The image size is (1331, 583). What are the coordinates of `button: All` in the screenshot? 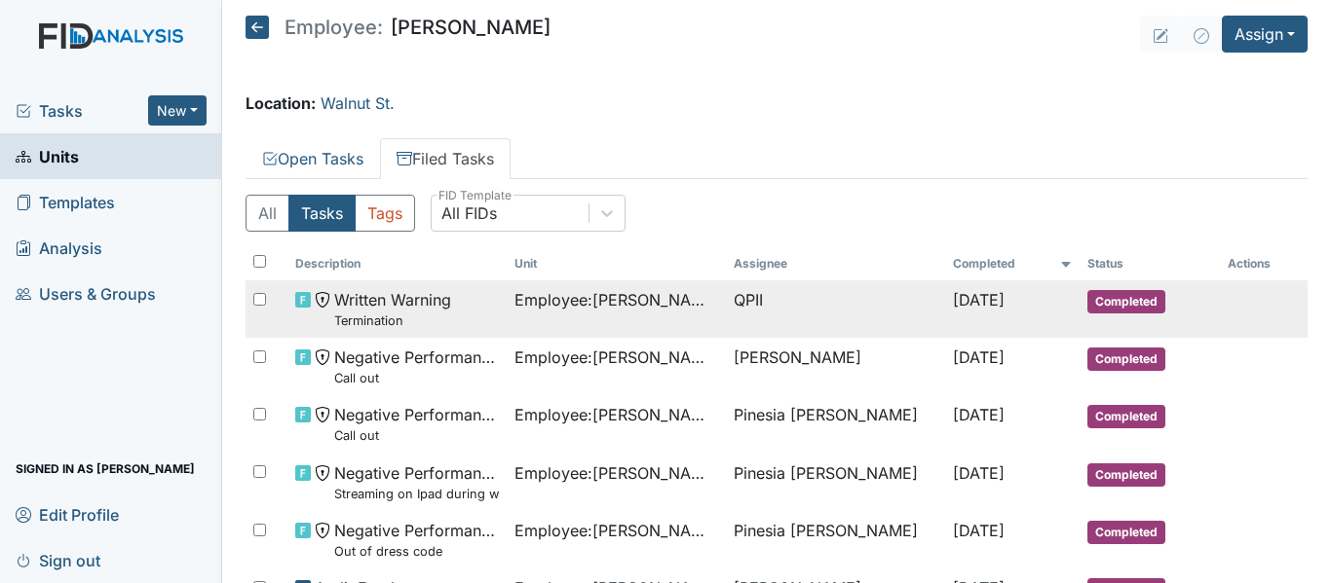 It's located at (267, 213).